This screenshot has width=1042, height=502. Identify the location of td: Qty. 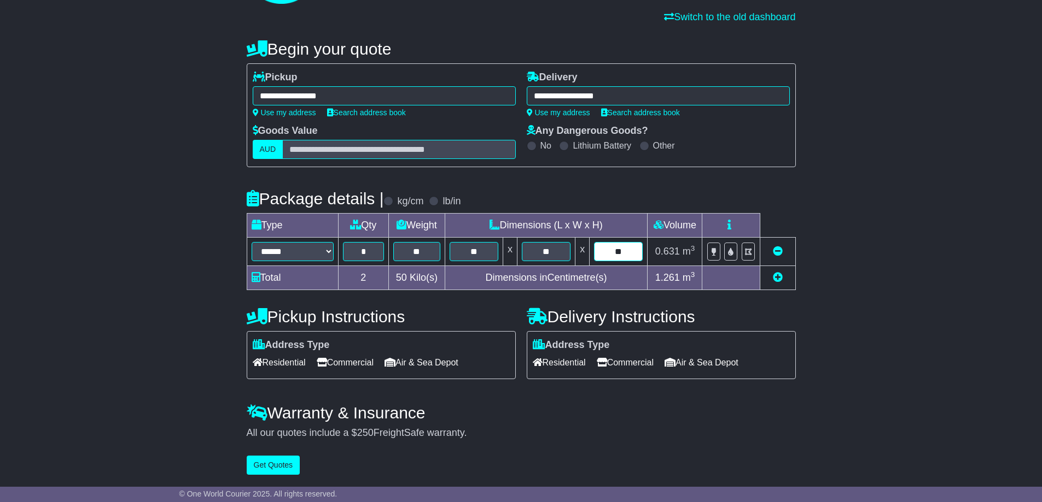
(363, 226).